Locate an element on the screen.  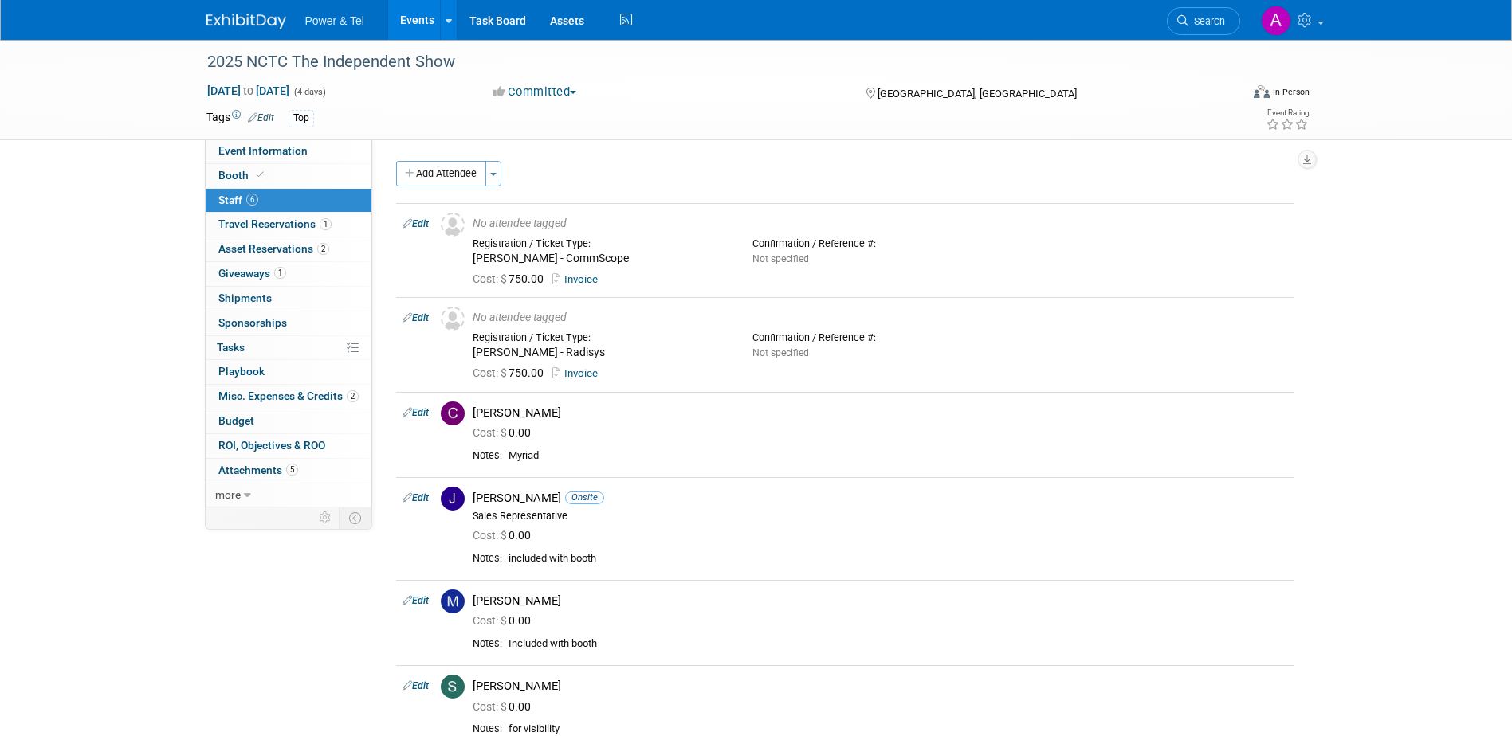
span: Power & Tel is located at coordinates (335, 21).